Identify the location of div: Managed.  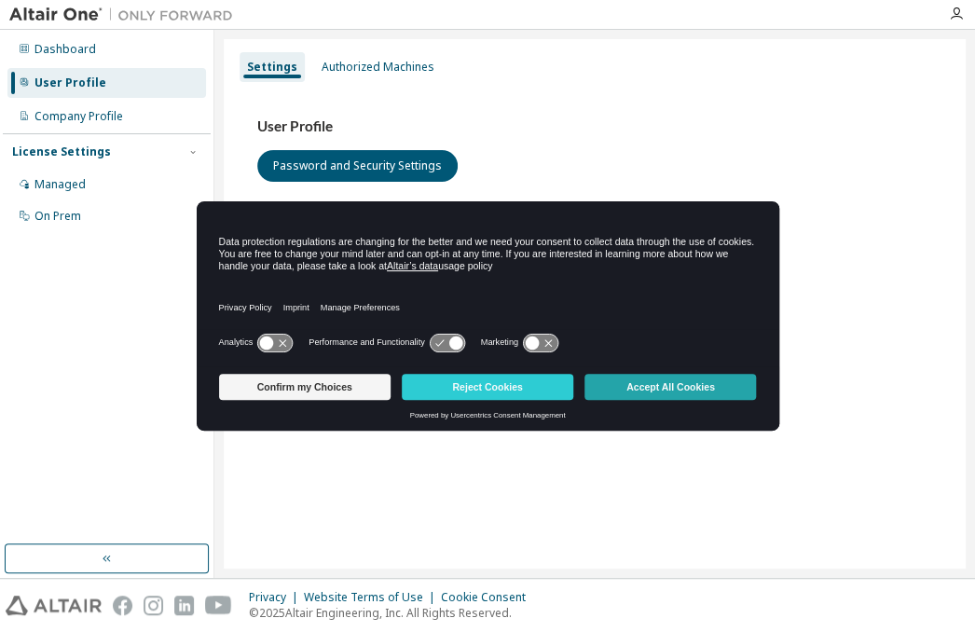
(60, 185).